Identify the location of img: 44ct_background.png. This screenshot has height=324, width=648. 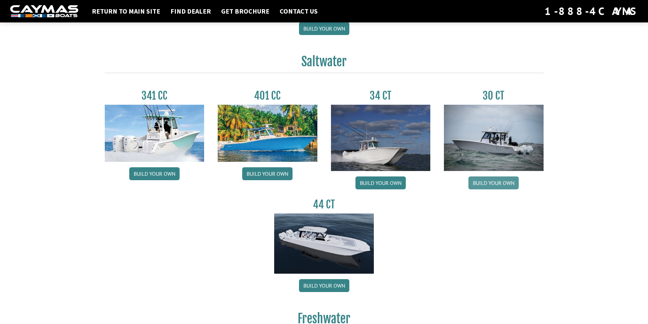
(324, 244).